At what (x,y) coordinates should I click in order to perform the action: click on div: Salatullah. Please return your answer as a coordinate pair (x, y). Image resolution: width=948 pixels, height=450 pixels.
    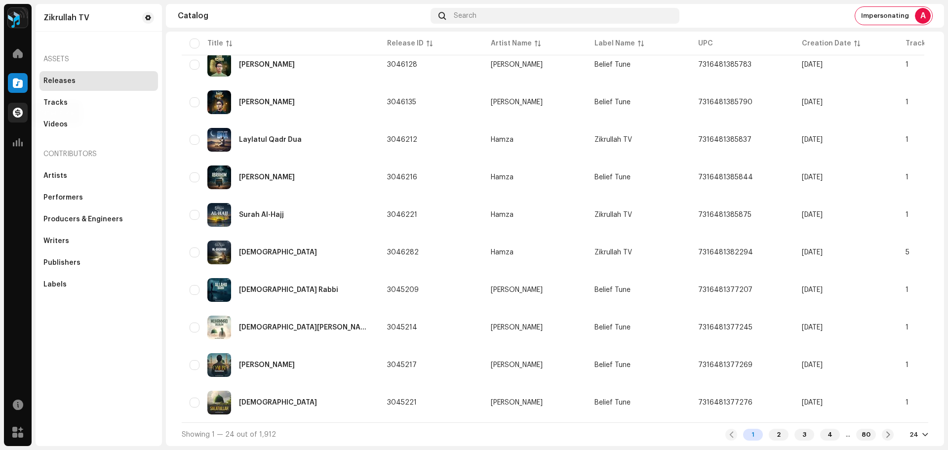
    Looking at the image, I should click on (278, 403).